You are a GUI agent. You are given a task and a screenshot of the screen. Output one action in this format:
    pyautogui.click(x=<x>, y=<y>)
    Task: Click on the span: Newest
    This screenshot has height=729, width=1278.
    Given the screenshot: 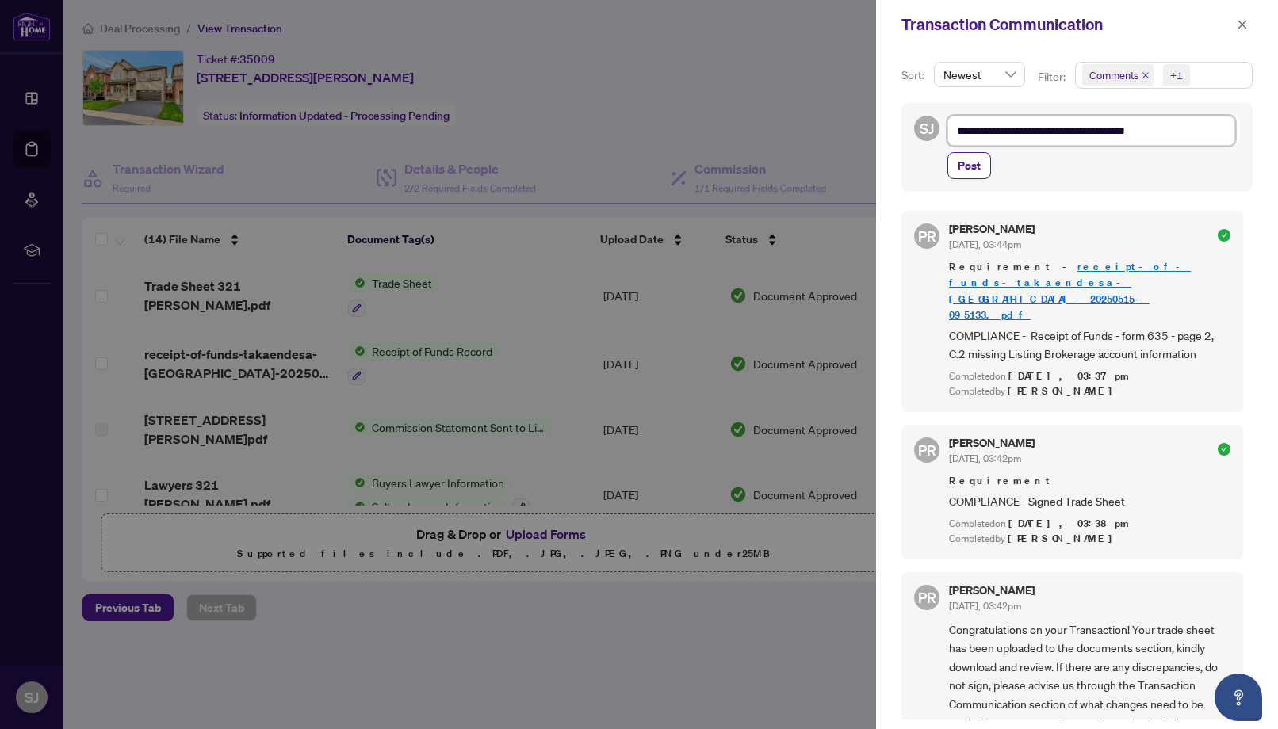 What is the action you would take?
    pyautogui.click(x=979, y=74)
    